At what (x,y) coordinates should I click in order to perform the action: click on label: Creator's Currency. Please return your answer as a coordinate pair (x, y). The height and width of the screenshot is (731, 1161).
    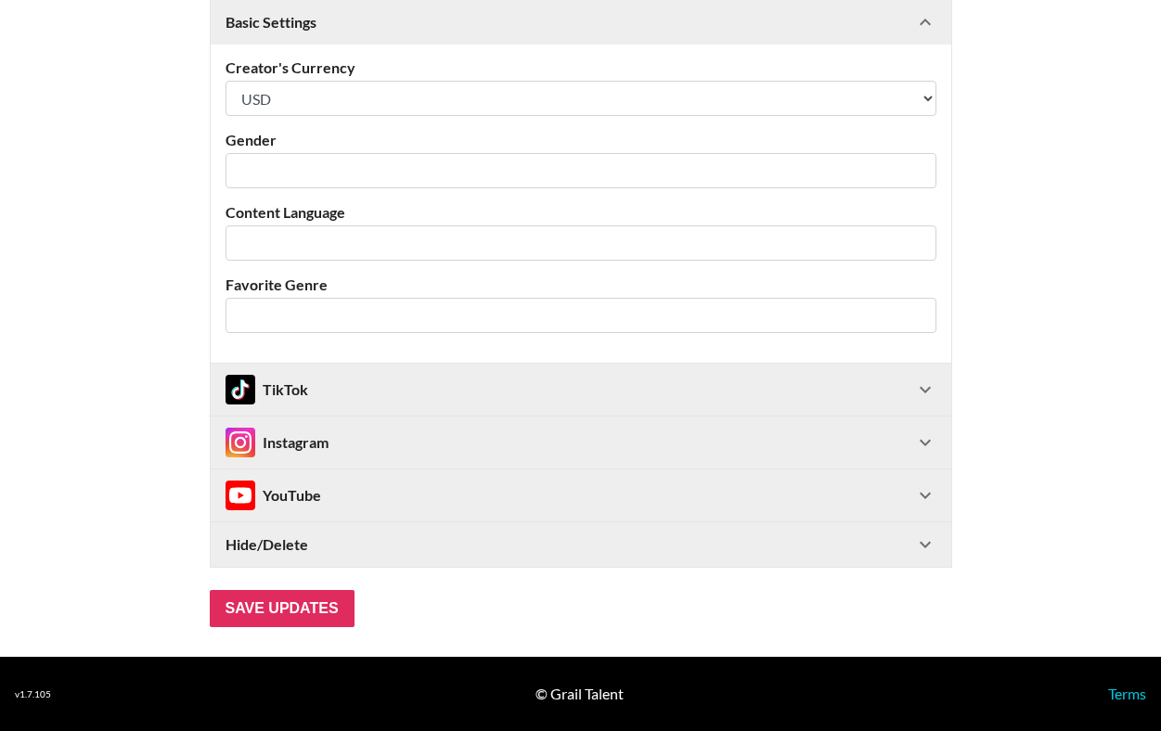
    Looking at the image, I should click on (581, 68).